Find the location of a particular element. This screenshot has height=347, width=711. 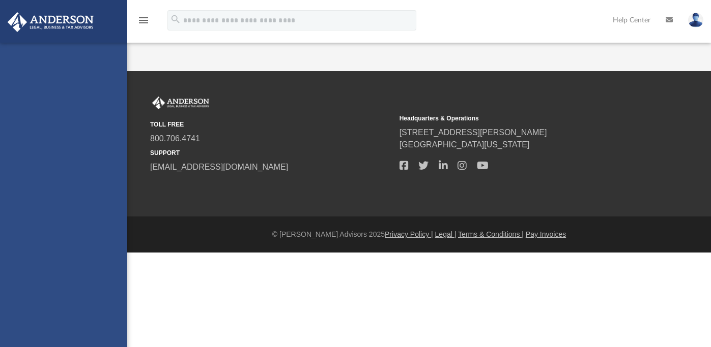

a: 800.706.4741 is located at coordinates (175, 138).